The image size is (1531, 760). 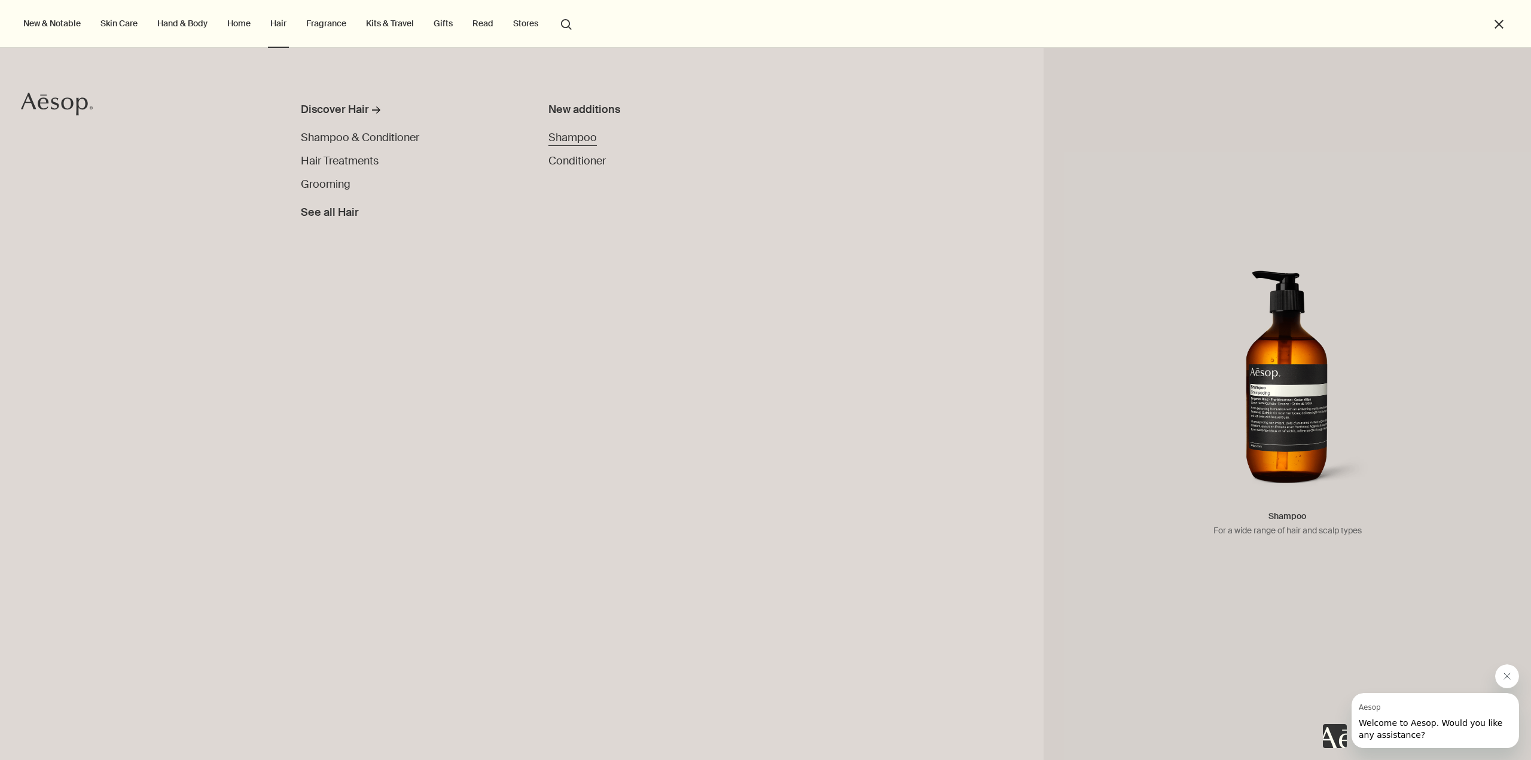 I want to click on a: Conditioner, so click(x=577, y=161).